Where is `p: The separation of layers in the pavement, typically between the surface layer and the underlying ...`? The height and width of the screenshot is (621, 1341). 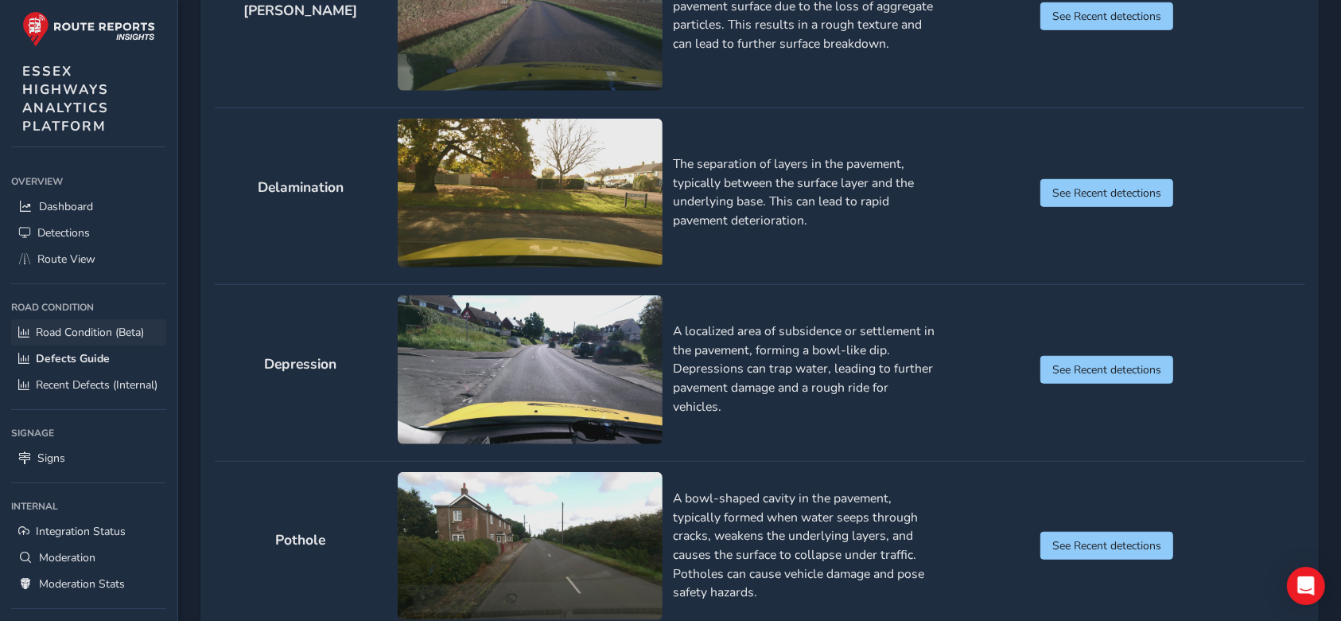 p: The separation of layers in the pavement, typically between the surface layer and the underlying ... is located at coordinates (806, 193).